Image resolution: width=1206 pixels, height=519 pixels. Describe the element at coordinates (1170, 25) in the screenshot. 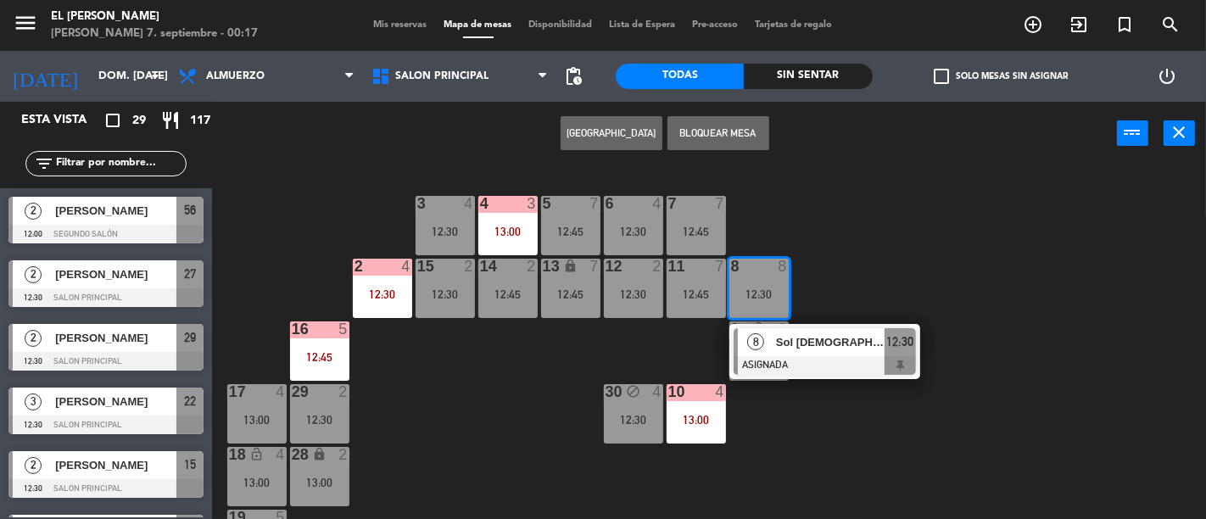

I see `i: search` at that location.